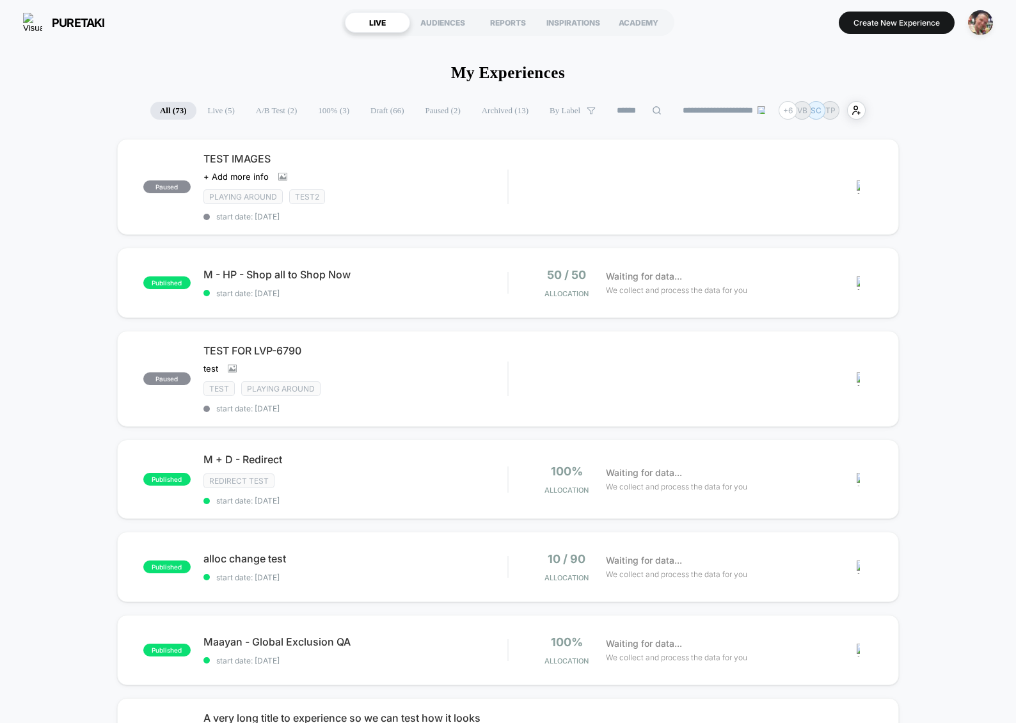  What do you see at coordinates (356, 159) in the screenshot?
I see `span: TEST IMAGES` at bounding box center [356, 159].